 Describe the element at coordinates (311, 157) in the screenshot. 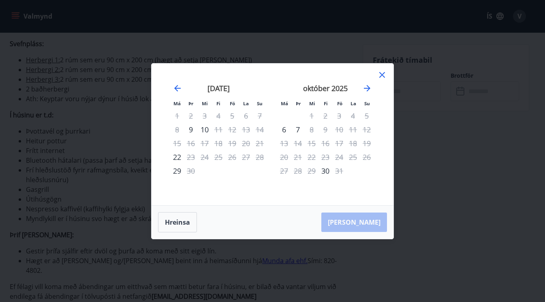

I see `td: Not available. miðvikudagur, 22. október 2025` at that location.